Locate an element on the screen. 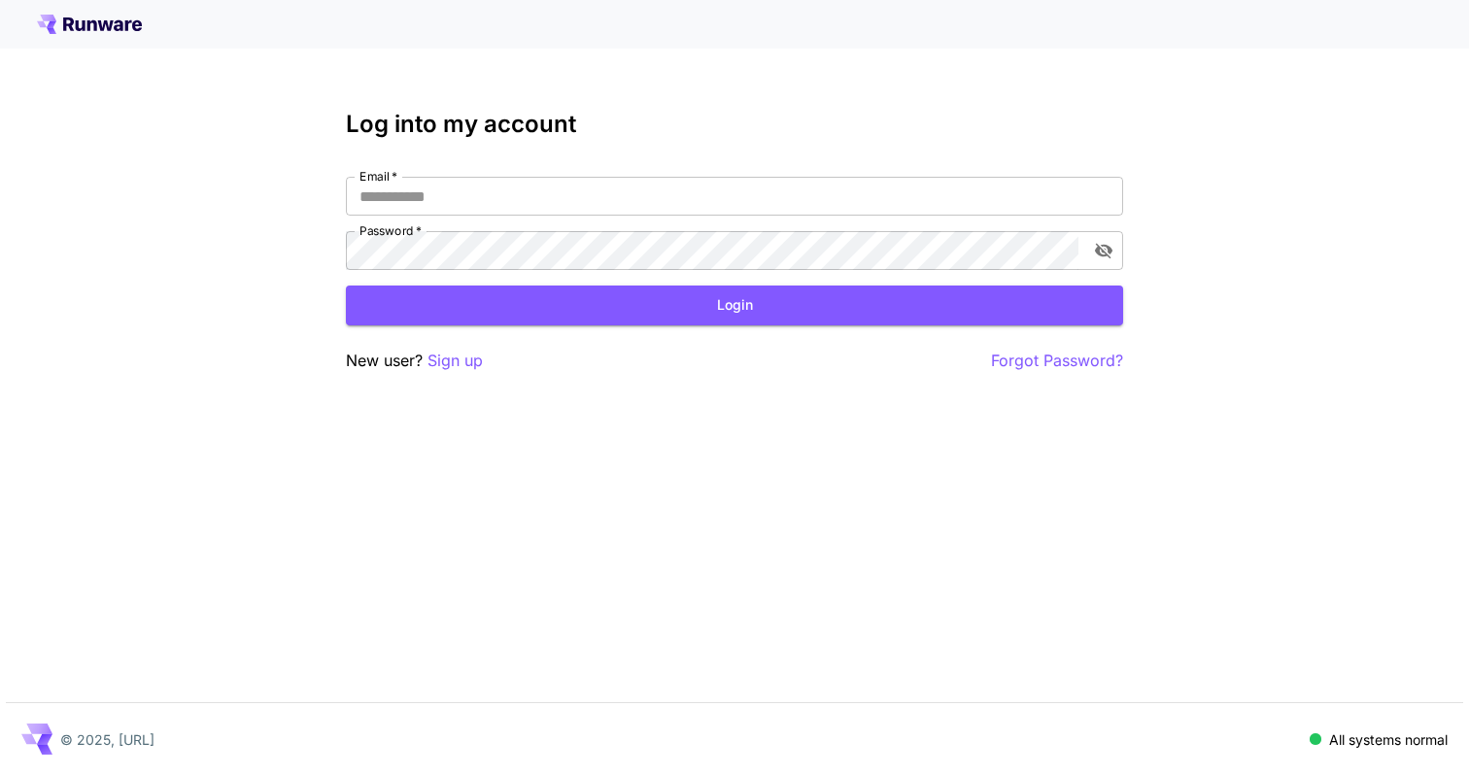 Image resolution: width=1469 pixels, height=775 pixels. label: Password is located at coordinates (391, 230).